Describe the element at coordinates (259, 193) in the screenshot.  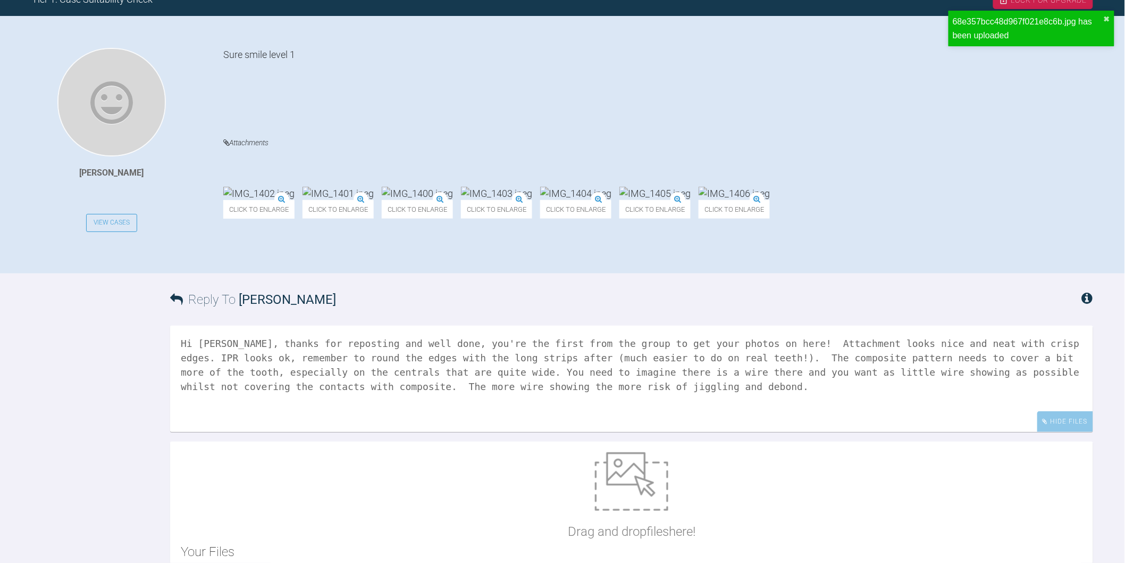
I see `img: IMG_1402.jpeg` at that location.